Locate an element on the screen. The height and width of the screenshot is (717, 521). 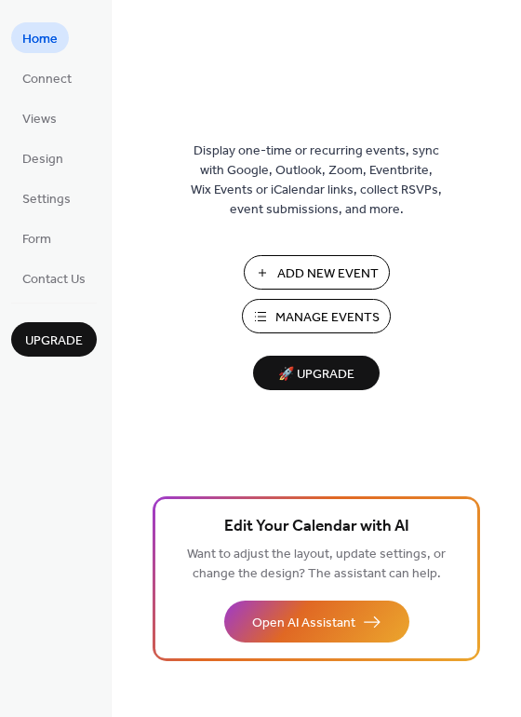
span: Form is located at coordinates (36, 239).